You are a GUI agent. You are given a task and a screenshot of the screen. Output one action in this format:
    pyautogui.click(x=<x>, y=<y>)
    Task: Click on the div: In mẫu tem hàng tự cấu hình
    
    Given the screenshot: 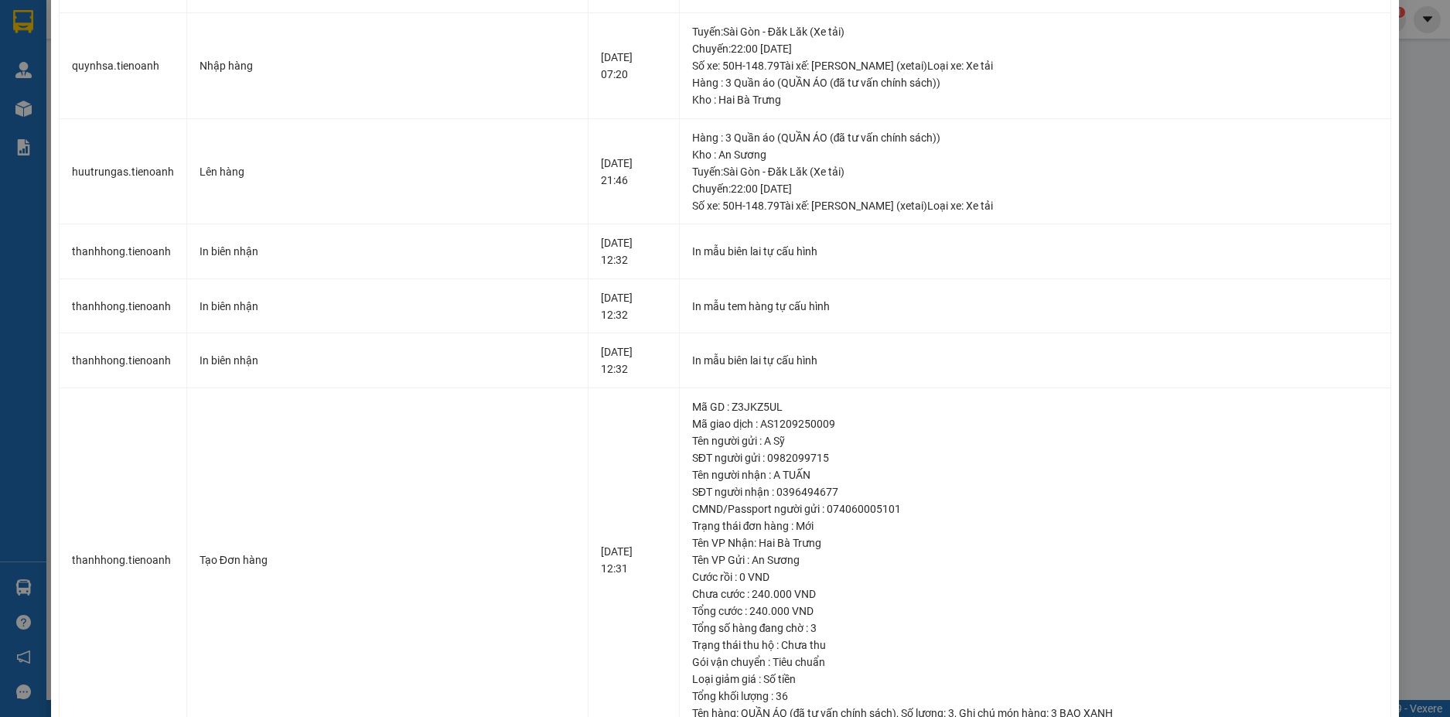 What is the action you would take?
    pyautogui.click(x=1035, y=306)
    